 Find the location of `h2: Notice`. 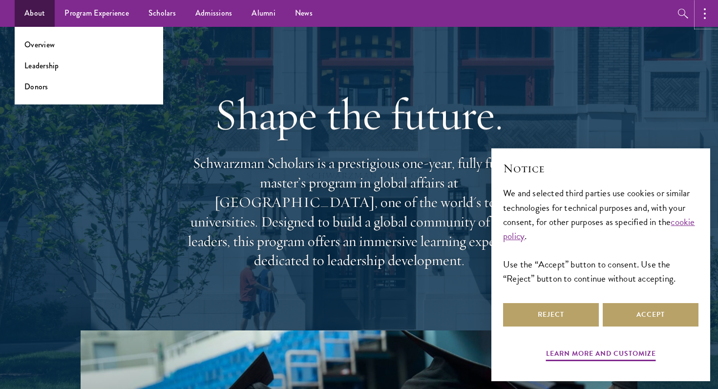

h2: Notice is located at coordinates (600, 168).